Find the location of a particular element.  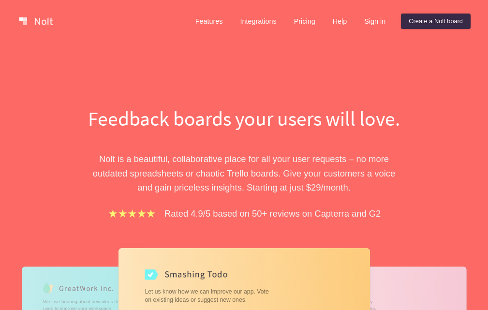

p: Rated 4.9/5 based on 50+ reviews on Capterra and G2 is located at coordinates (272, 213).